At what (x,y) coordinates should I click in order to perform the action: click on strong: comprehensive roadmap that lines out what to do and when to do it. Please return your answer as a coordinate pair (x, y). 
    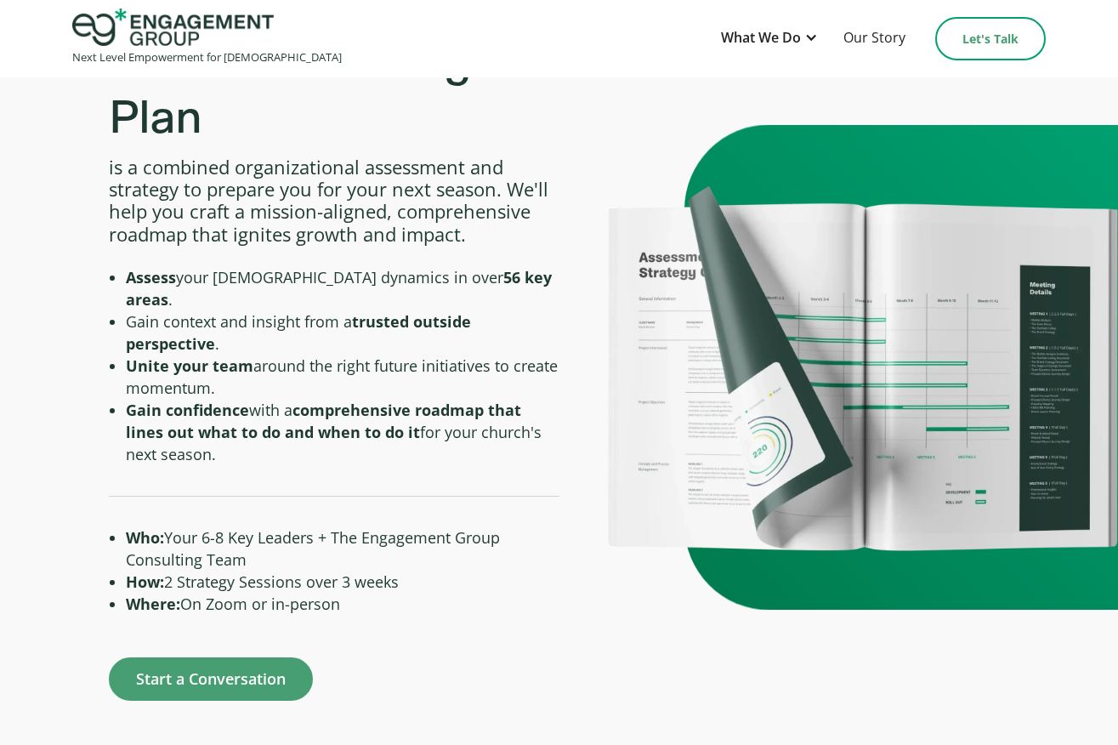
    Looking at the image, I should click on (323, 421).